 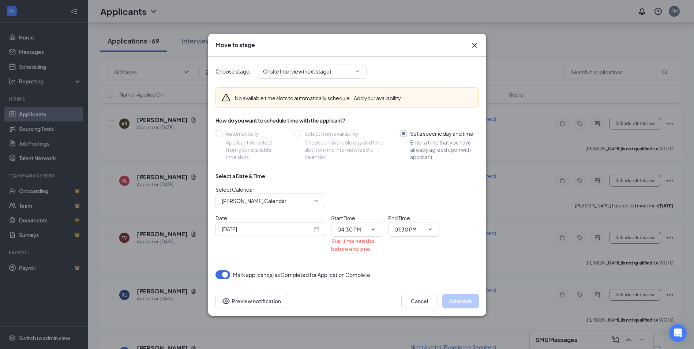 I want to click on div: How do you want to schedule time with the applicant?, so click(x=347, y=120).